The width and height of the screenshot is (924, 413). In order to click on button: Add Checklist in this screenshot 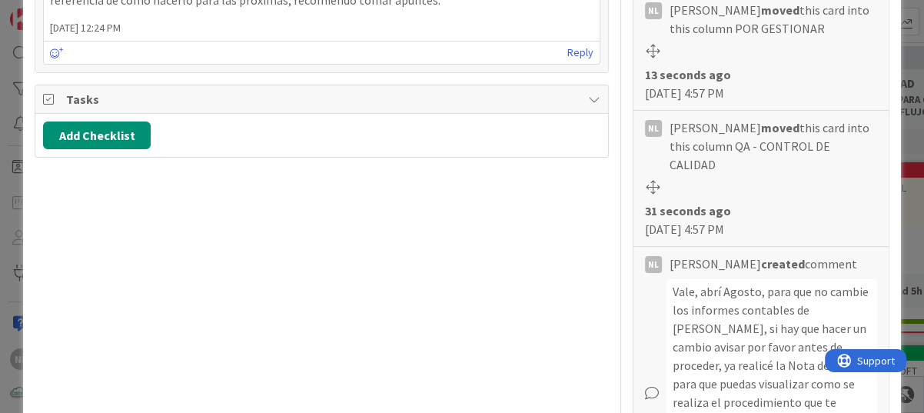, I will do `click(97, 135)`.